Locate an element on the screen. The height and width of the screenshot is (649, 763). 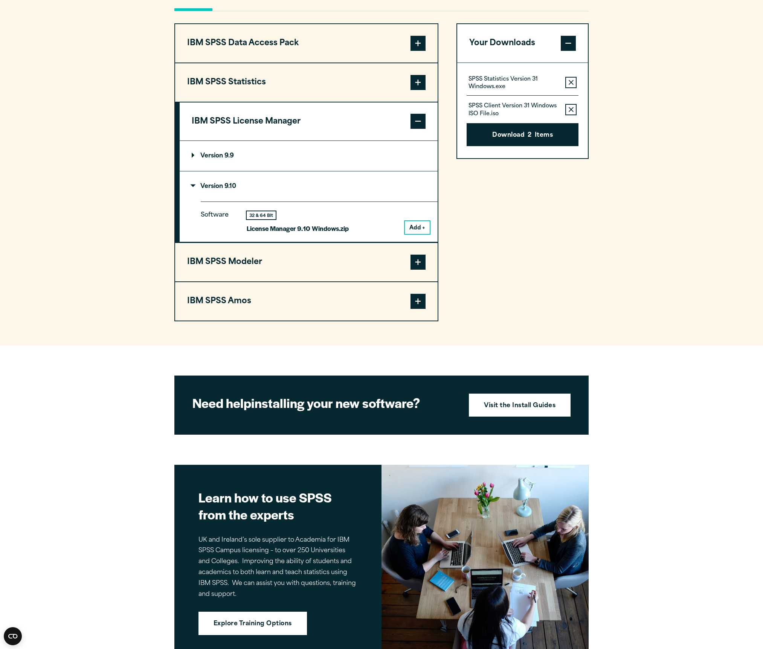
summary: Version 9.9 is located at coordinates (308, 156).